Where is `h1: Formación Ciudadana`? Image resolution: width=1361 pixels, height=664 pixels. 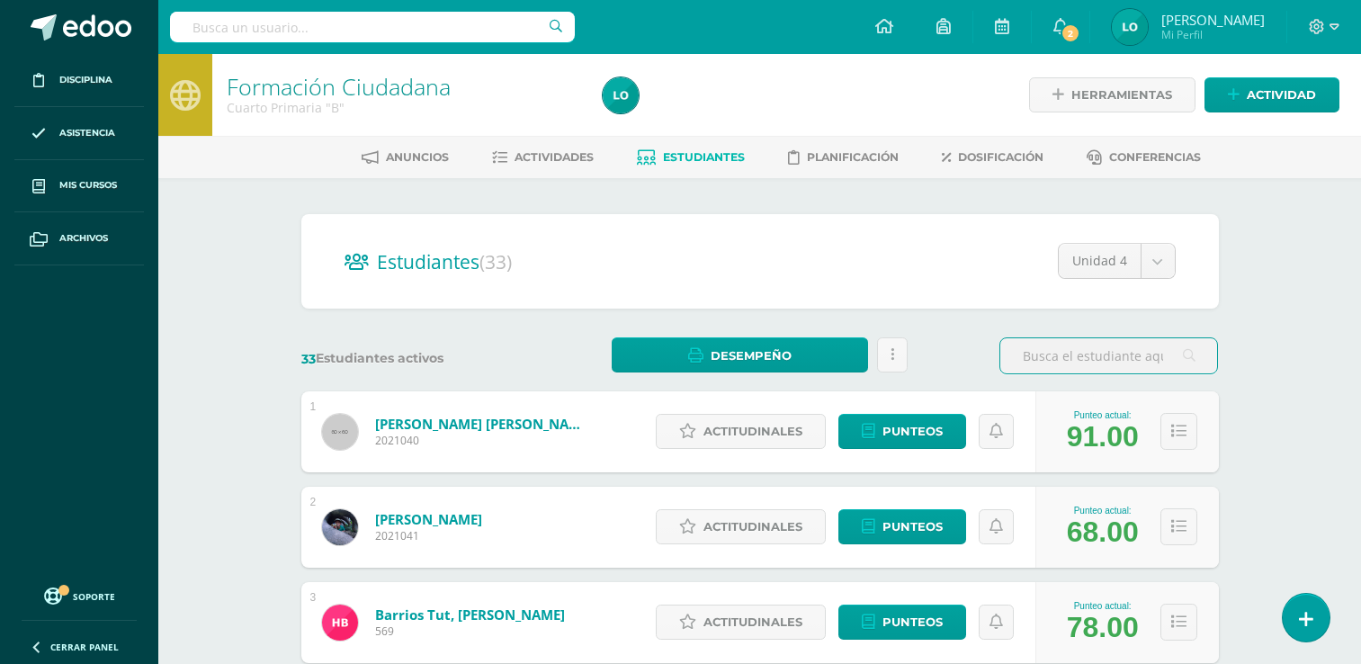 h1: Formación Ciudadana is located at coordinates (404, 86).